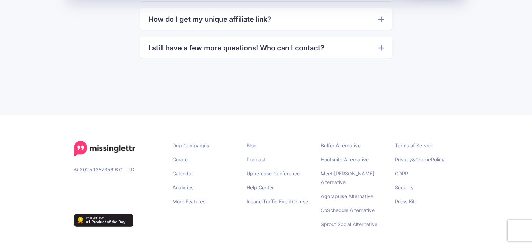 Image resolution: width=532 pixels, height=246 pixels. I want to click on a: Insane Traffic Email Course, so click(277, 201).